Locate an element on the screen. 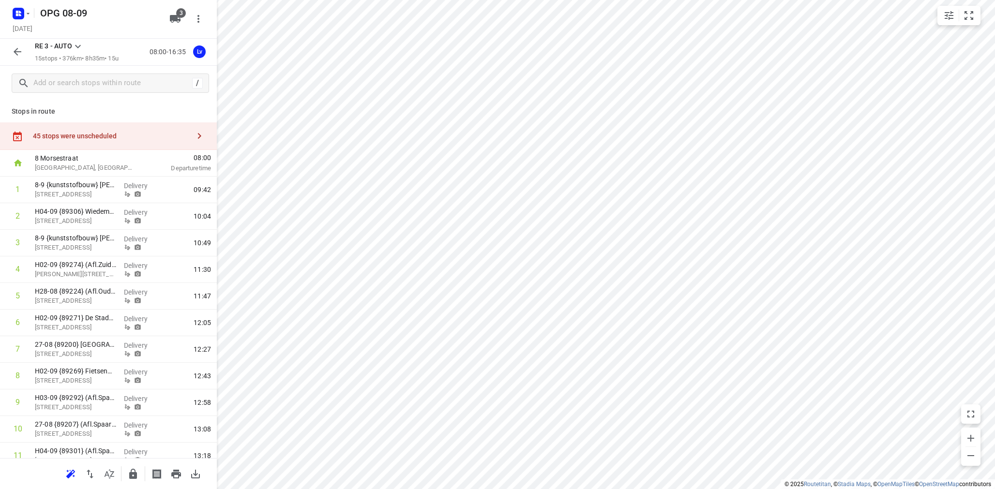  span: Download route is located at coordinates (195, 473).